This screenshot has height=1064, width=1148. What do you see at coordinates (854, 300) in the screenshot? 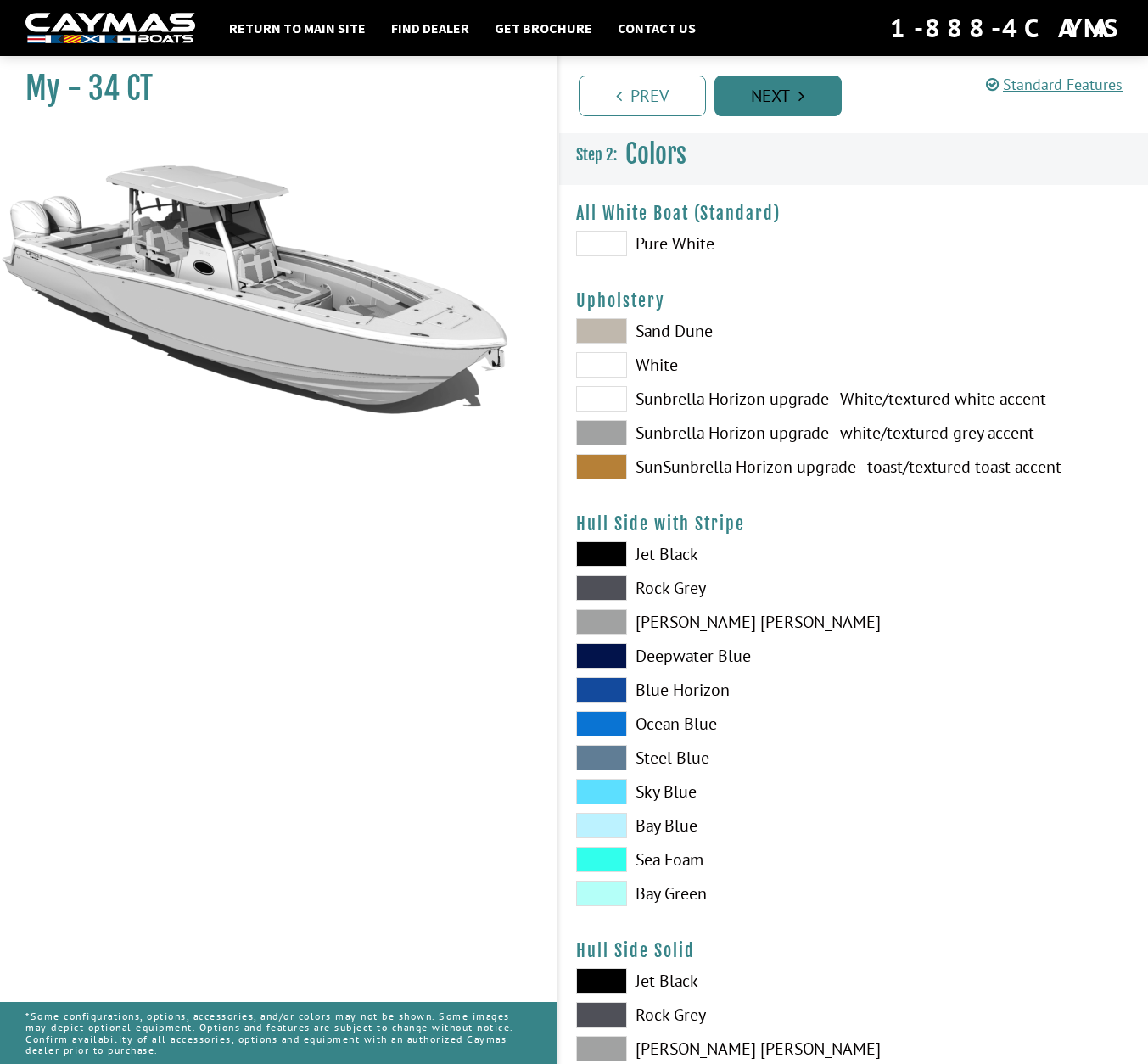
I see `h4: Upholstery` at bounding box center [854, 300].